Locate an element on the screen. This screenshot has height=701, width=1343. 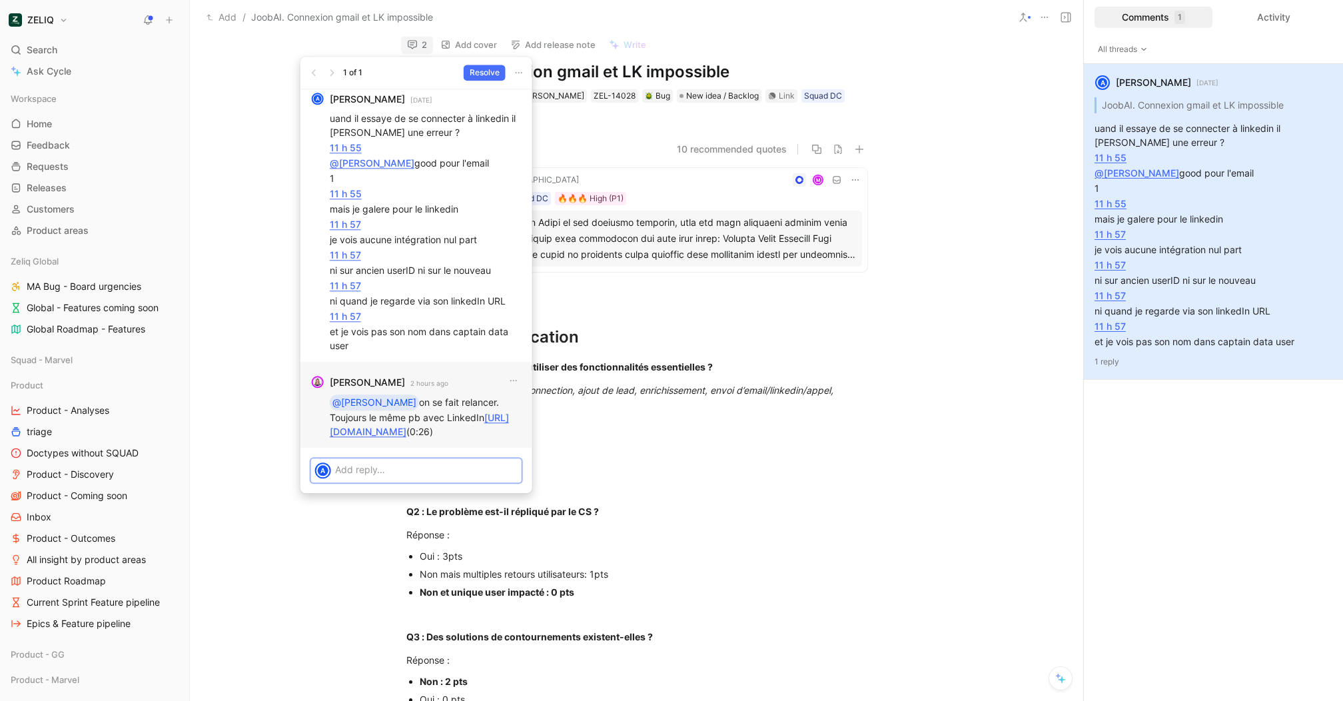
p: on se fait relancer. Toujours le même pb avec LinkedIn (0:26) is located at coordinates (426, 417).